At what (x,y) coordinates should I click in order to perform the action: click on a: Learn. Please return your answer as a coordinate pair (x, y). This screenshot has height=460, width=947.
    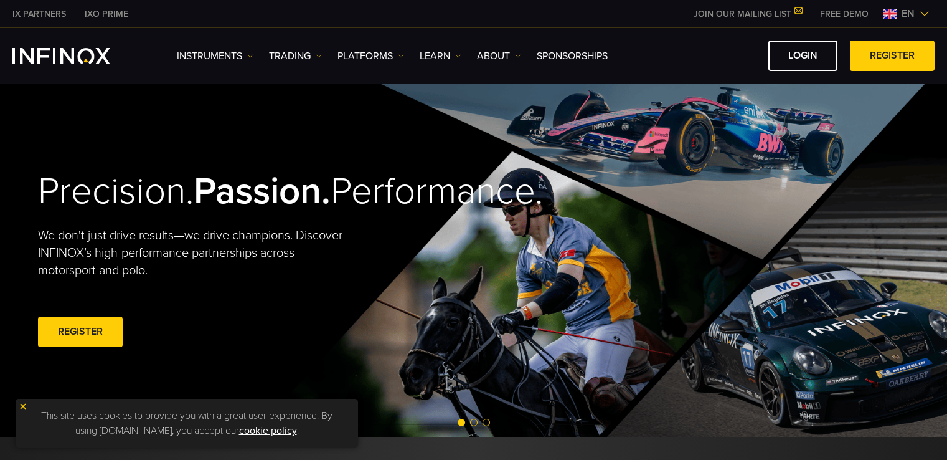
    Looking at the image, I should click on (440, 56).